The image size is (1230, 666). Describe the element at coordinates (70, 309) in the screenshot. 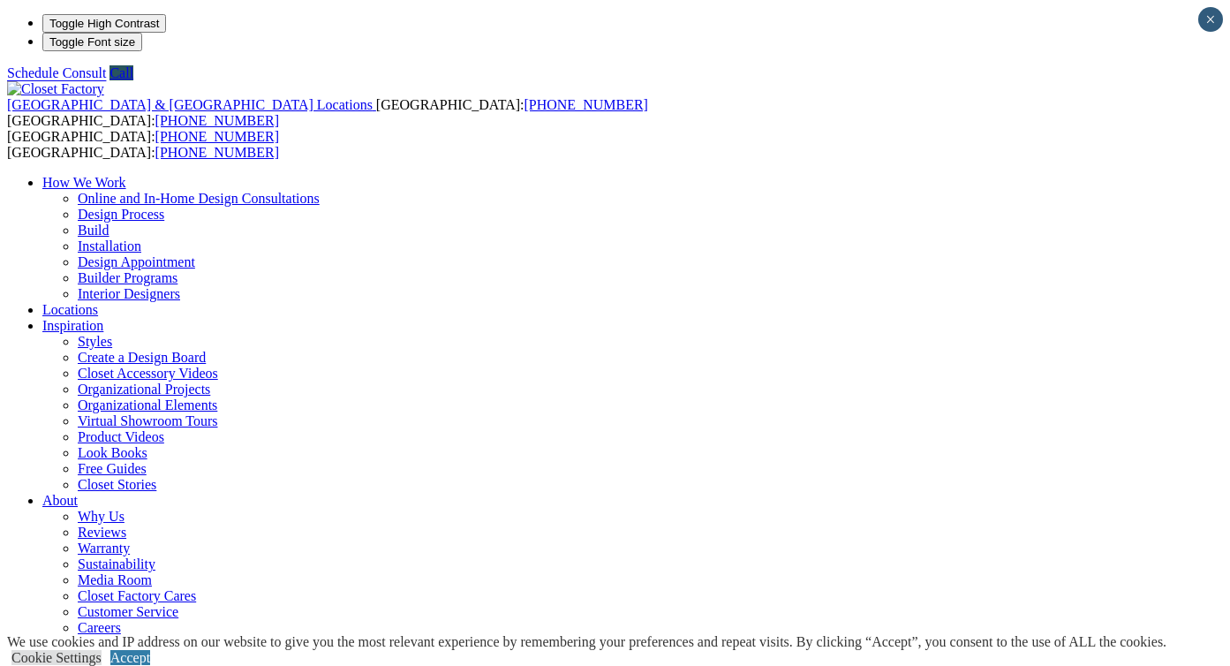

I see `a: Locations` at that location.